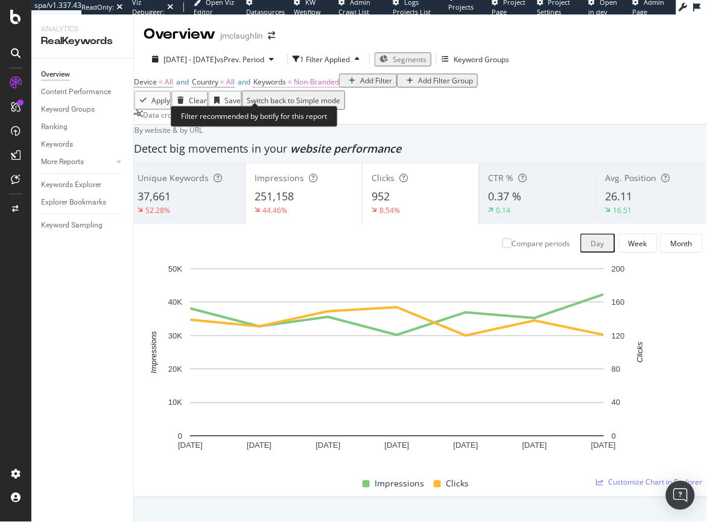  Describe the element at coordinates (72, 225) in the screenshot. I see `div: Keyword Sampling` at that location.